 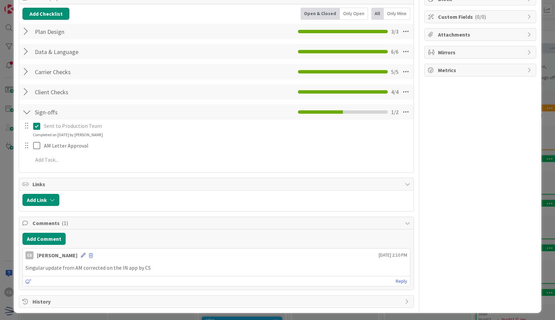 What do you see at coordinates (44, 239) in the screenshot?
I see `button: Add Comment` at bounding box center [44, 239].